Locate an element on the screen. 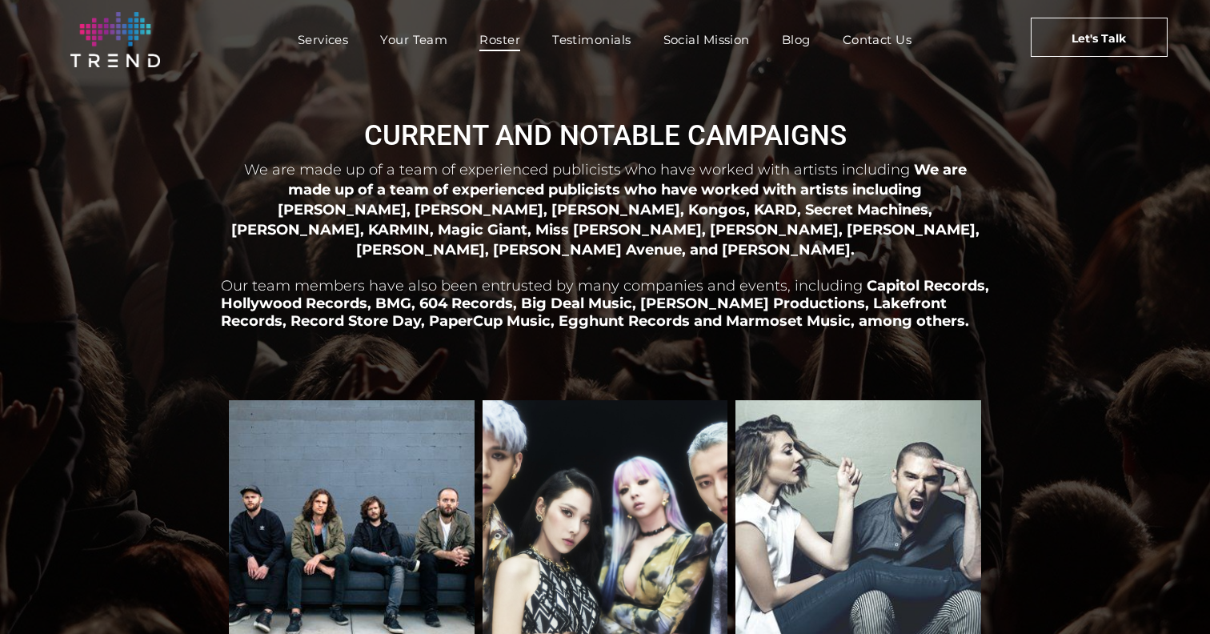  a: Contact Us is located at coordinates (877, 39).